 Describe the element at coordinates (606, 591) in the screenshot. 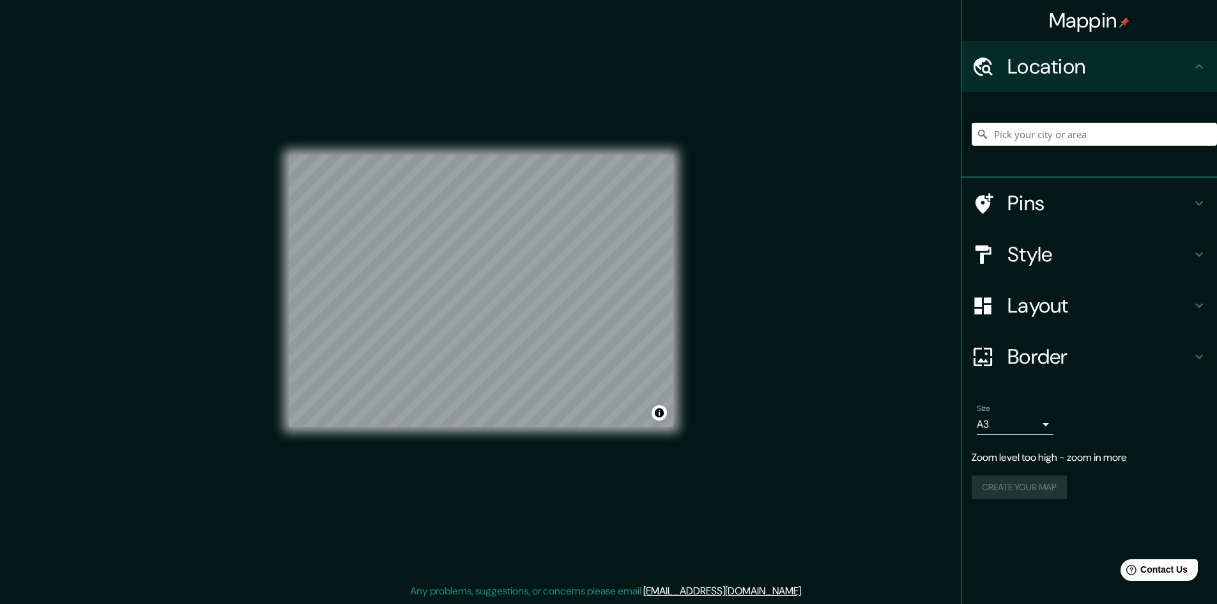

I see `p: Any problems, suggestions, or concerns please email .` at that location.